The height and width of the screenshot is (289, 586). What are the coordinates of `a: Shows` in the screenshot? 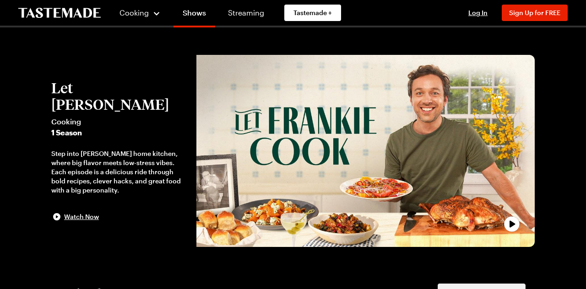 It's located at (194, 15).